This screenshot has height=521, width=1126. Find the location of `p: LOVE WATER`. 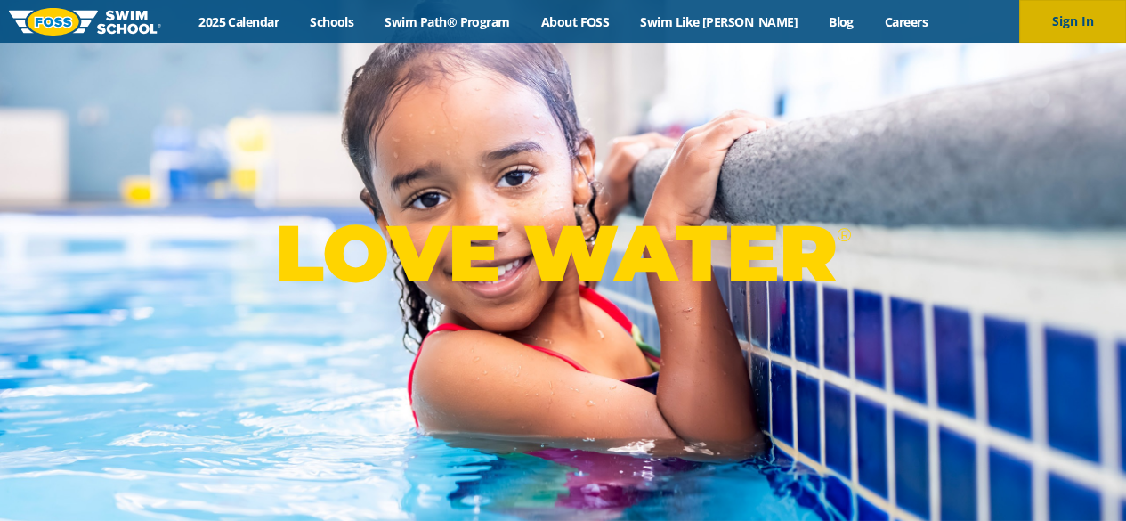

p: LOVE WATER is located at coordinates (563, 253).